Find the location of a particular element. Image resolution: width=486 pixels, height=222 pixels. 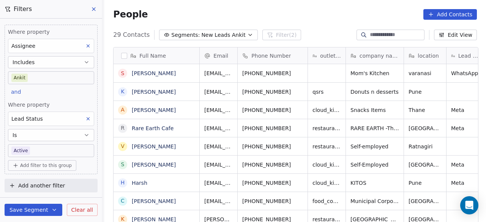

span: WhatsApp is located at coordinates (465, 73).